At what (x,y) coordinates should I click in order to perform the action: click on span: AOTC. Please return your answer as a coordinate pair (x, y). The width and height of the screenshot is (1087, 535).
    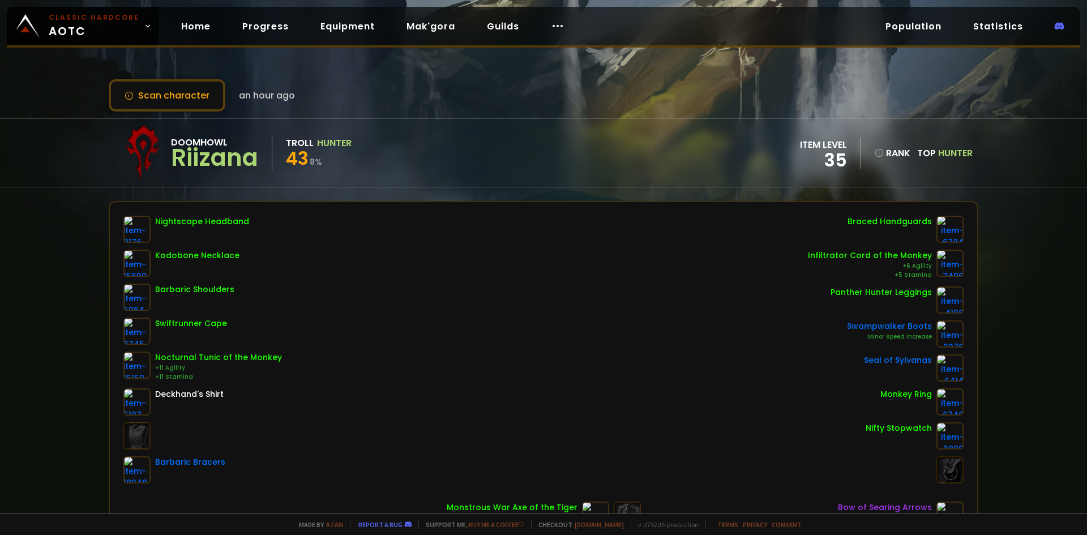
    Looking at the image, I should click on (94, 26).